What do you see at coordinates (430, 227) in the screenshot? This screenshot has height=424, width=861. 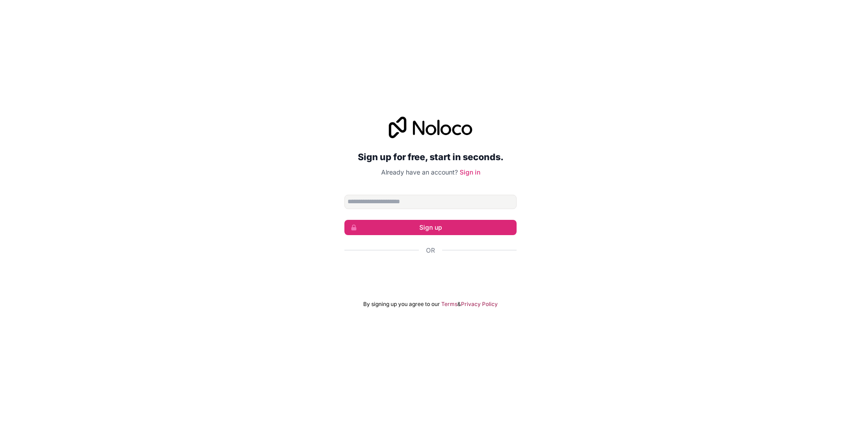 I see `button: Sign up` at bounding box center [430, 227].